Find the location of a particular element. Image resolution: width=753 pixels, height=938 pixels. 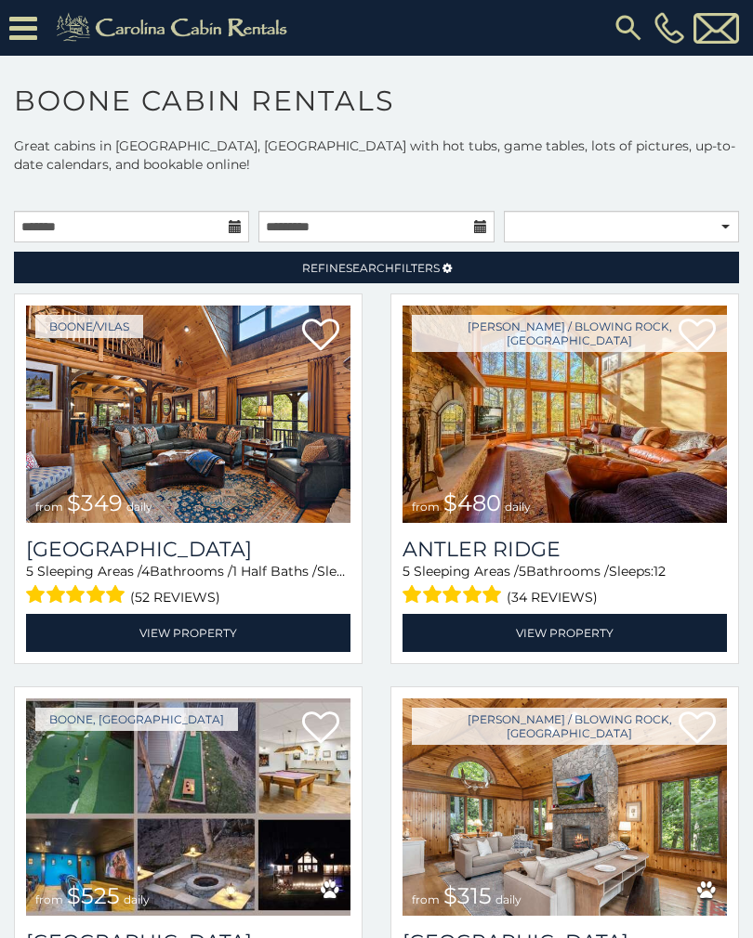

span: Search is located at coordinates (370, 268).